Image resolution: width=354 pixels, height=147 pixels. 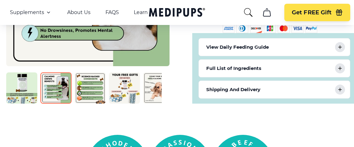 I want to click on button: search, so click(x=248, y=12).